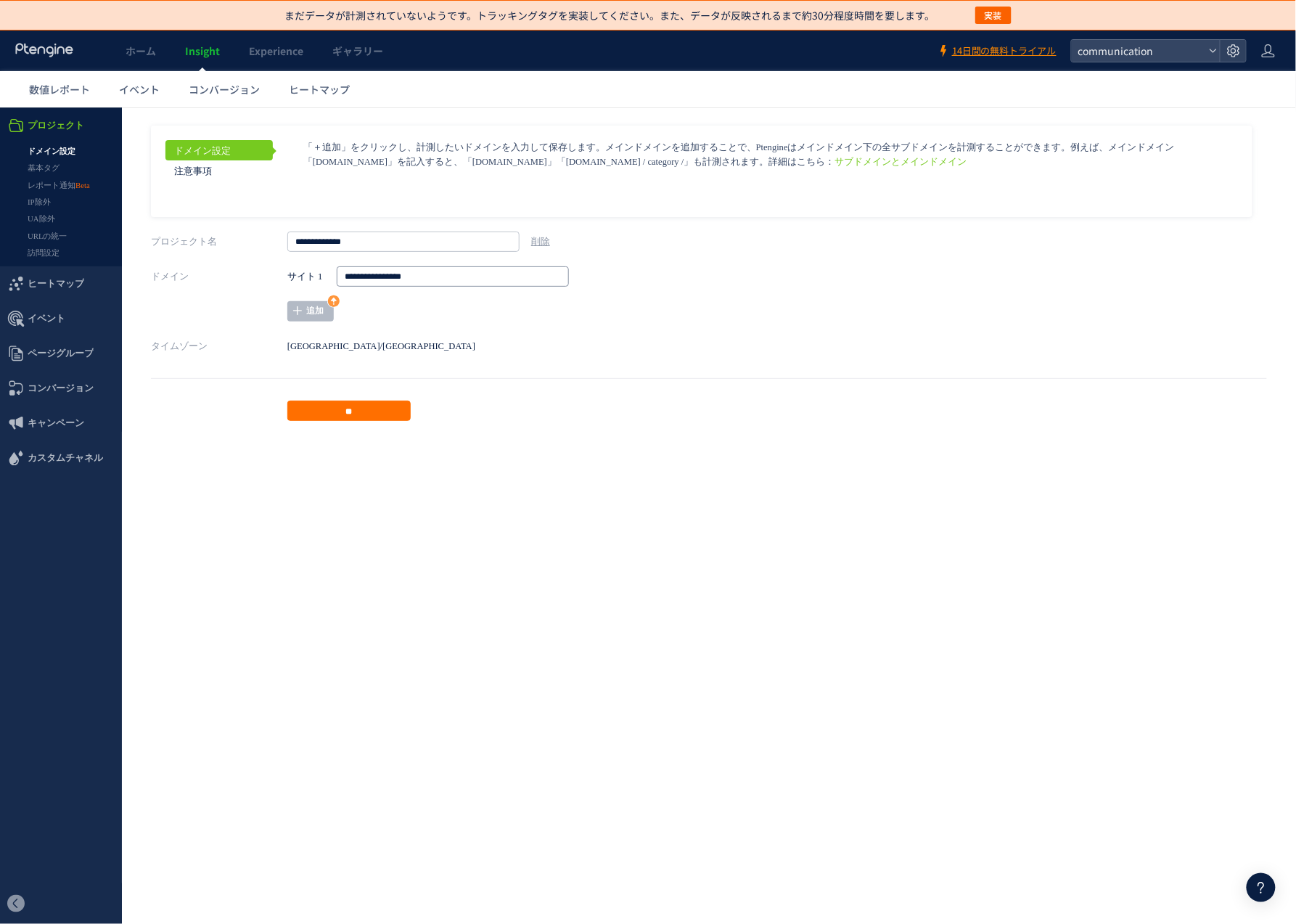 The width and height of the screenshot is (1296, 924). I want to click on a: サブドメインとメインドメイン, so click(902, 55).